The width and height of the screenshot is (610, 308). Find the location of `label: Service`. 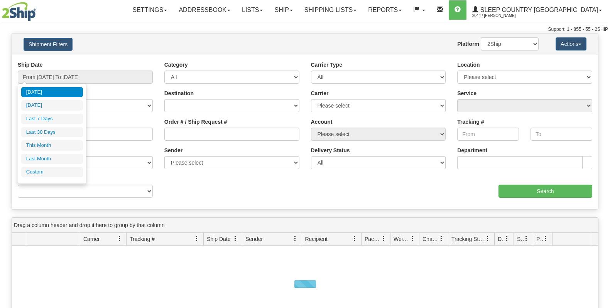

label: Service is located at coordinates (467, 93).